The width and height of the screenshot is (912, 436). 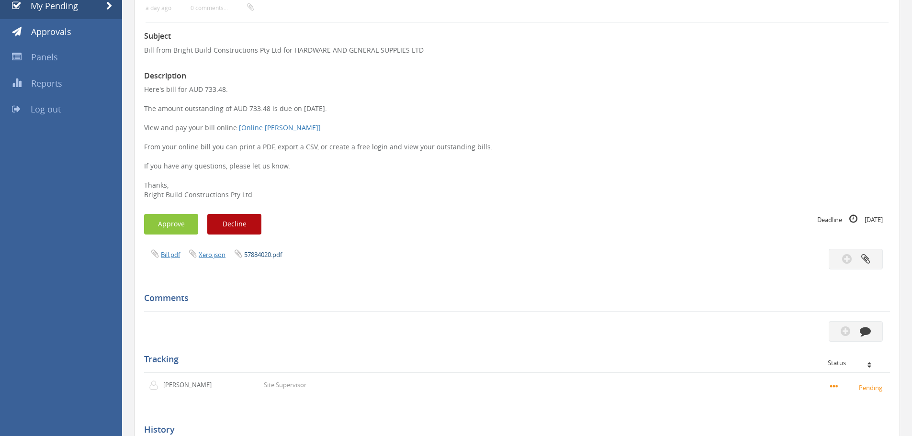 I want to click on a: Bill.pdf, so click(x=170, y=255).